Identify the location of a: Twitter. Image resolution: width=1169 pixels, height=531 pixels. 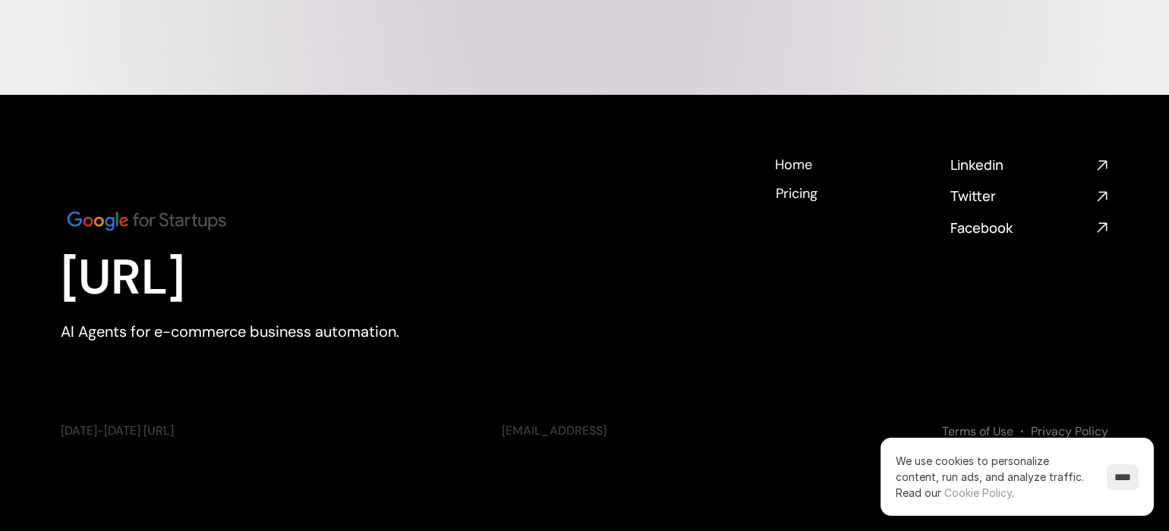
(1029, 196).